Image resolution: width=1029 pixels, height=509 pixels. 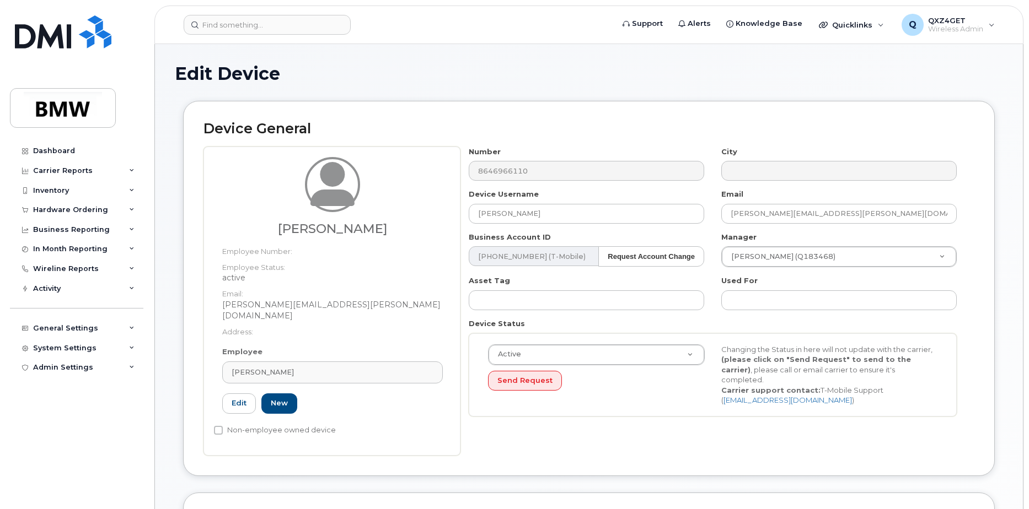 What do you see at coordinates (485, 152) in the screenshot?
I see `label: Number` at bounding box center [485, 152].